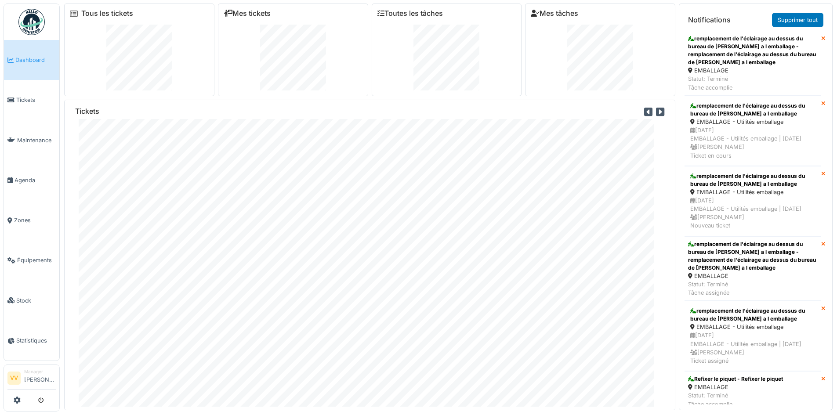 The height and width of the screenshot is (415, 837). Describe the element at coordinates (410, 13) in the screenshot. I see `a: Toutes les tâches` at that location.